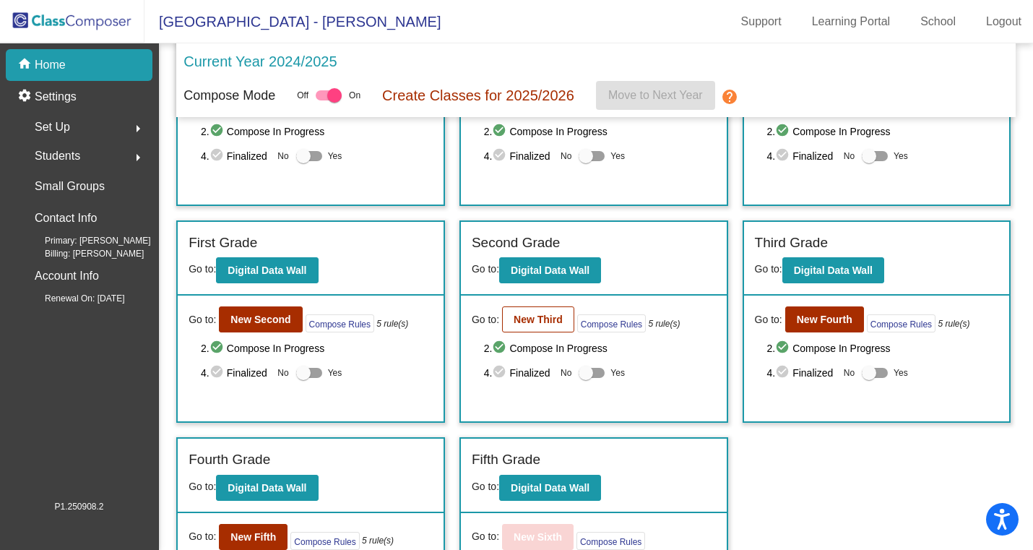 Image resolution: width=1033 pixels, height=550 pixels. Describe the element at coordinates (824, 319) in the screenshot. I see `b: New Fourth` at that location.